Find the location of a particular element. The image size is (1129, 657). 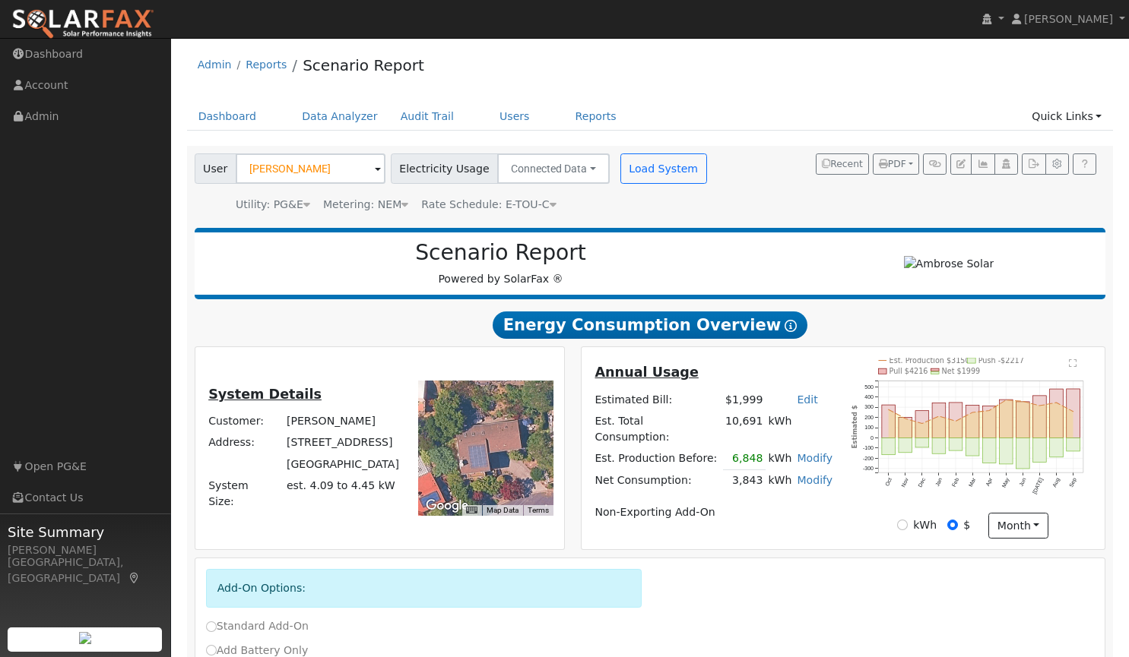

a: Audit Trail is located at coordinates (427, 116).